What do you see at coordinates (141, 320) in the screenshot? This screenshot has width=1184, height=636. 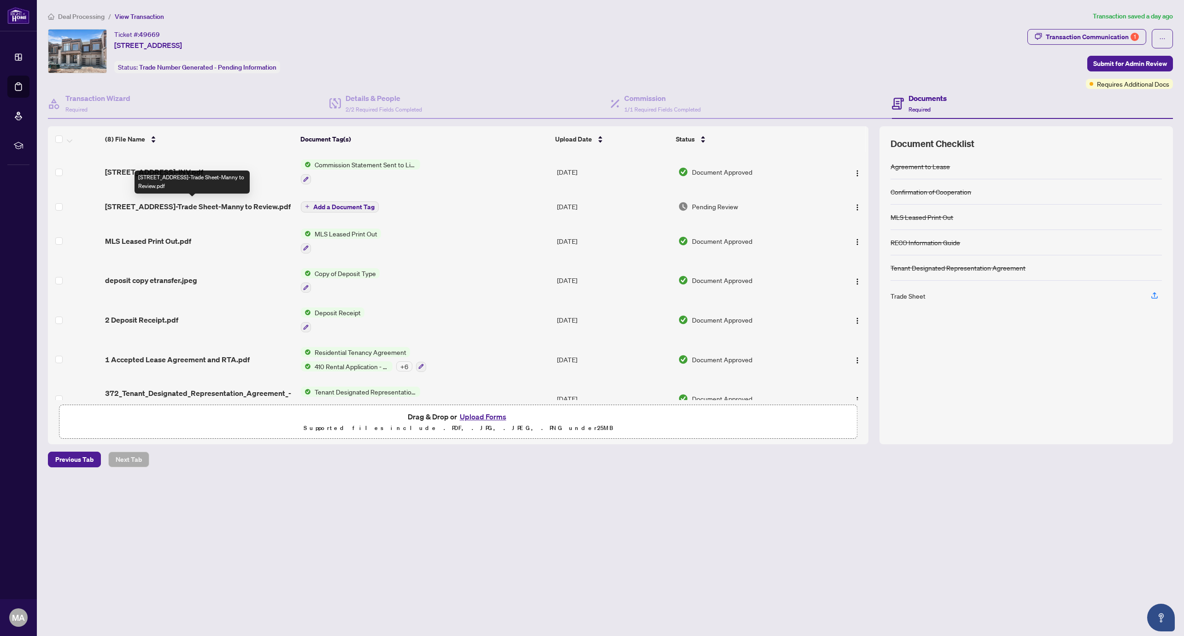 I see `span: 2 Deposit Receipt.pdf` at bounding box center [141, 320].